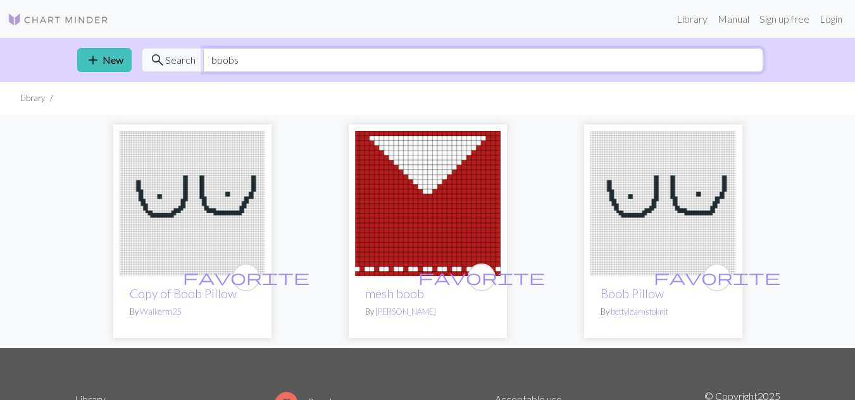 Image resolution: width=855 pixels, height=400 pixels. I want to click on img: Logo, so click(58, 20).